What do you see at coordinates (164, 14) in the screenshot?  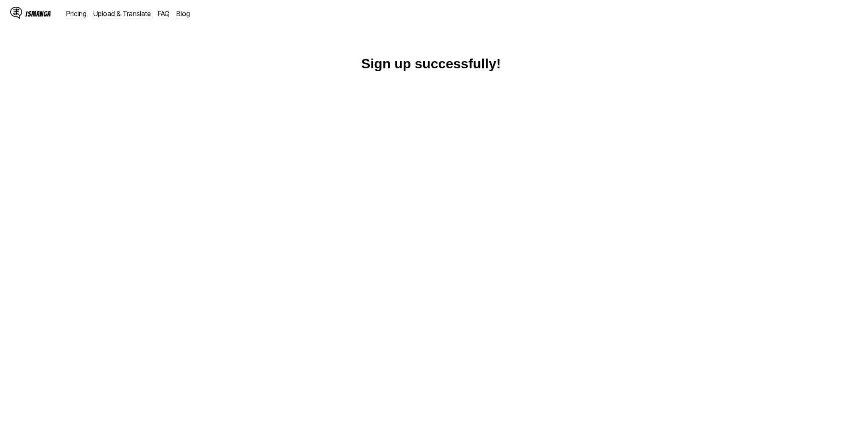 I see `a: FAQ` at bounding box center [164, 14].